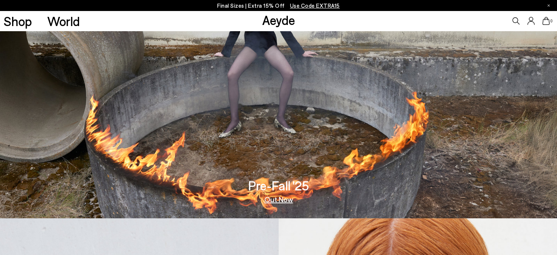 The image size is (557, 255). Describe the element at coordinates (546, 21) in the screenshot. I see `a: 0` at that location.